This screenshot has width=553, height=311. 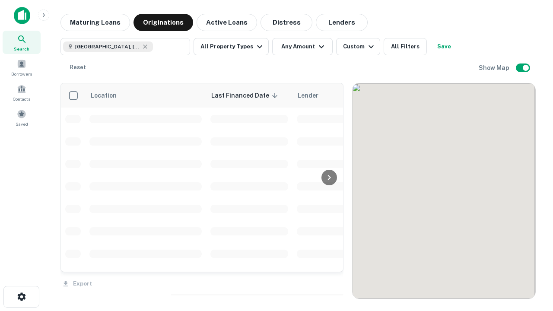 I want to click on div: 0 0, so click(x=443, y=191).